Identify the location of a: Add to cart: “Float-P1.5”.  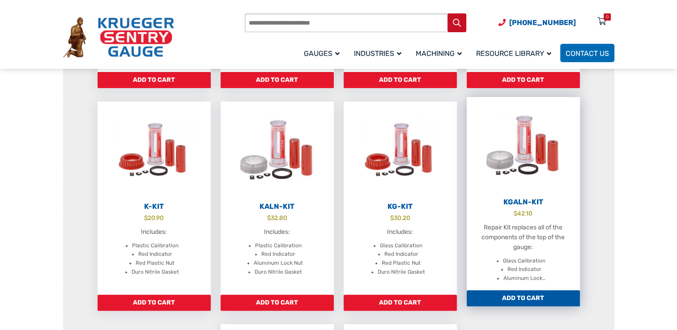
(400, 80).